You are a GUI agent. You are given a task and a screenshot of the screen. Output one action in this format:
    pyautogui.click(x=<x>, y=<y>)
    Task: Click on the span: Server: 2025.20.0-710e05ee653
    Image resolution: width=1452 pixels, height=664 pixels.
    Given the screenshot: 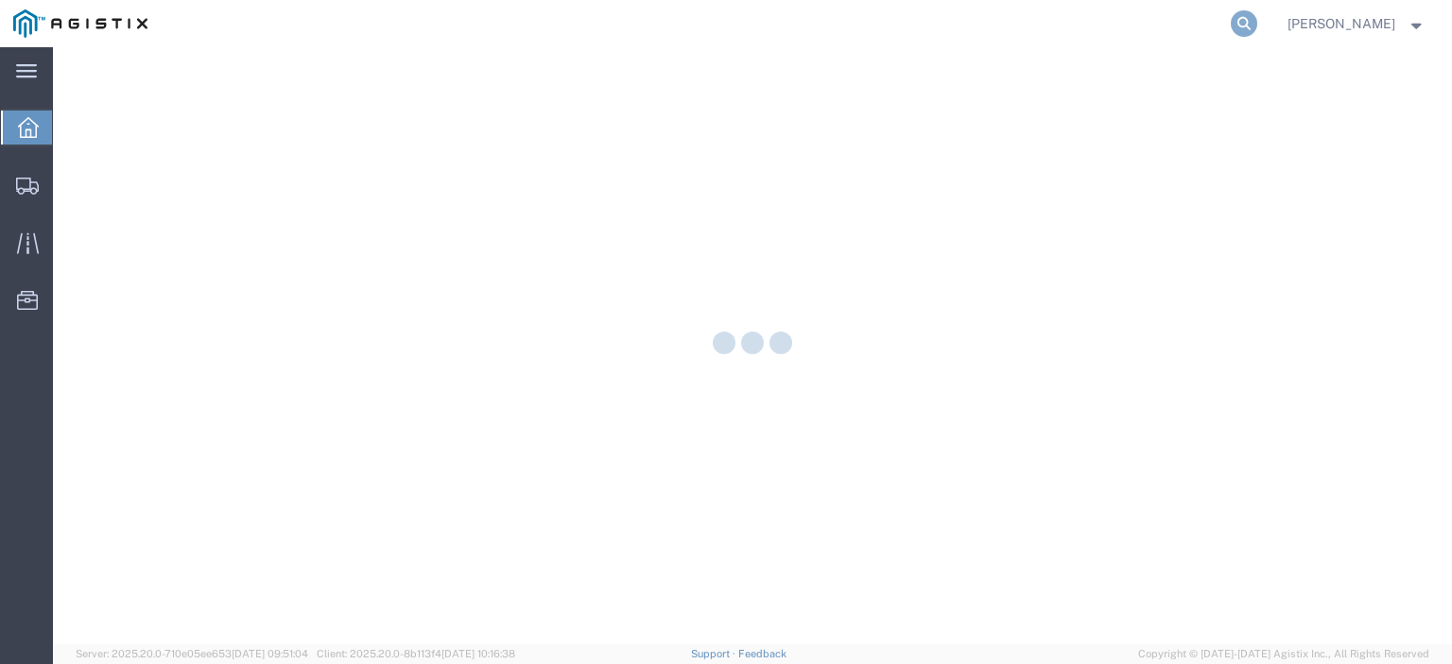 What is the action you would take?
    pyautogui.click(x=192, y=654)
    